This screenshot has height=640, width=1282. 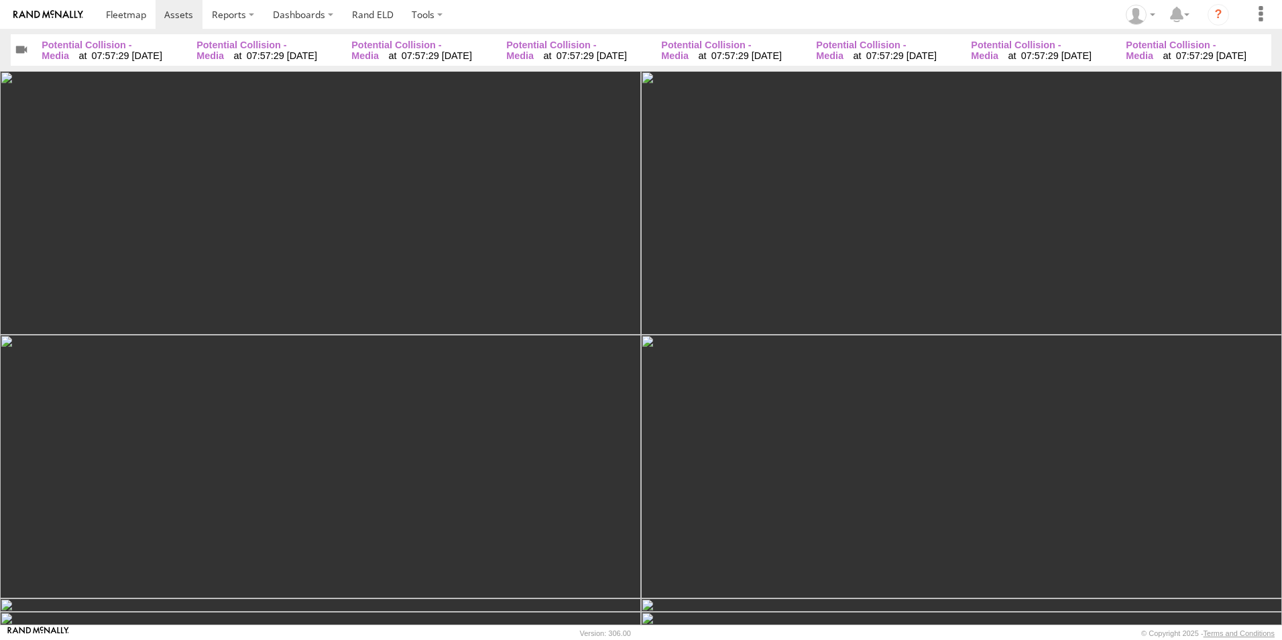 I want to click on a: Terms and Conditions, so click(x=1239, y=633).